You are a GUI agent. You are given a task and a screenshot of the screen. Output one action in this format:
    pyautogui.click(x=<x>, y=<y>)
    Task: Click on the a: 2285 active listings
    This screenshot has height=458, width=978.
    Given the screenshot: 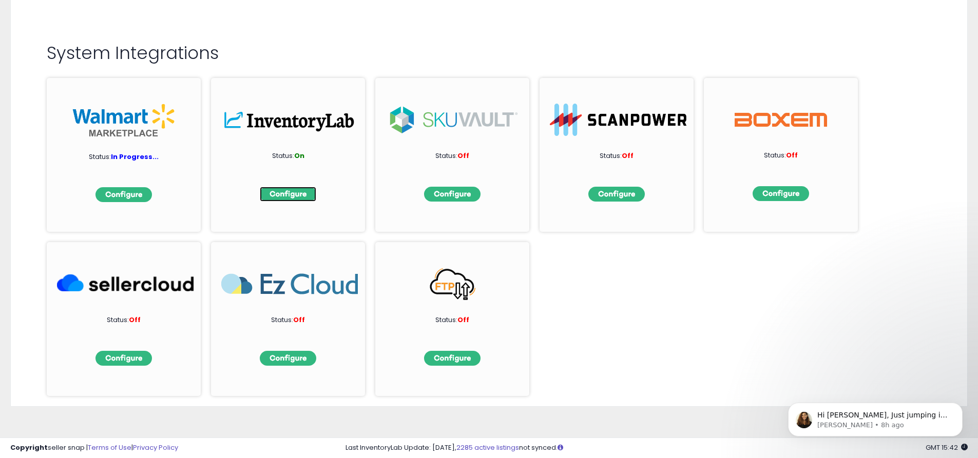 What is the action you would take?
    pyautogui.click(x=487, y=447)
    